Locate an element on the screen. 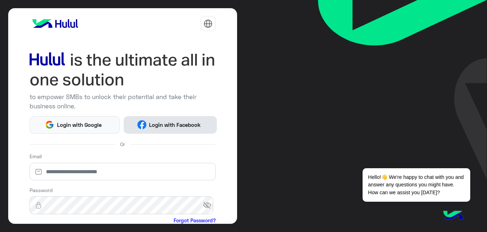  span: Login with Facebook is located at coordinates (175, 125).